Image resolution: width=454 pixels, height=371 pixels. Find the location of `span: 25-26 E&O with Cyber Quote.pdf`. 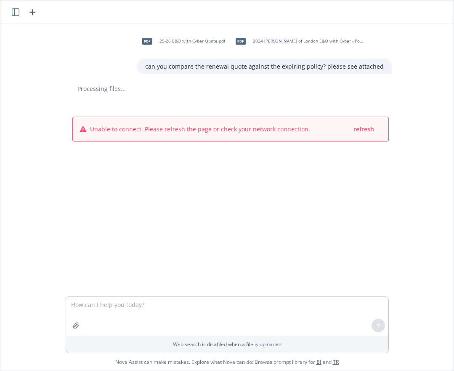

span: 25-26 E&O with Cyber Quote.pdf is located at coordinates (192, 41).